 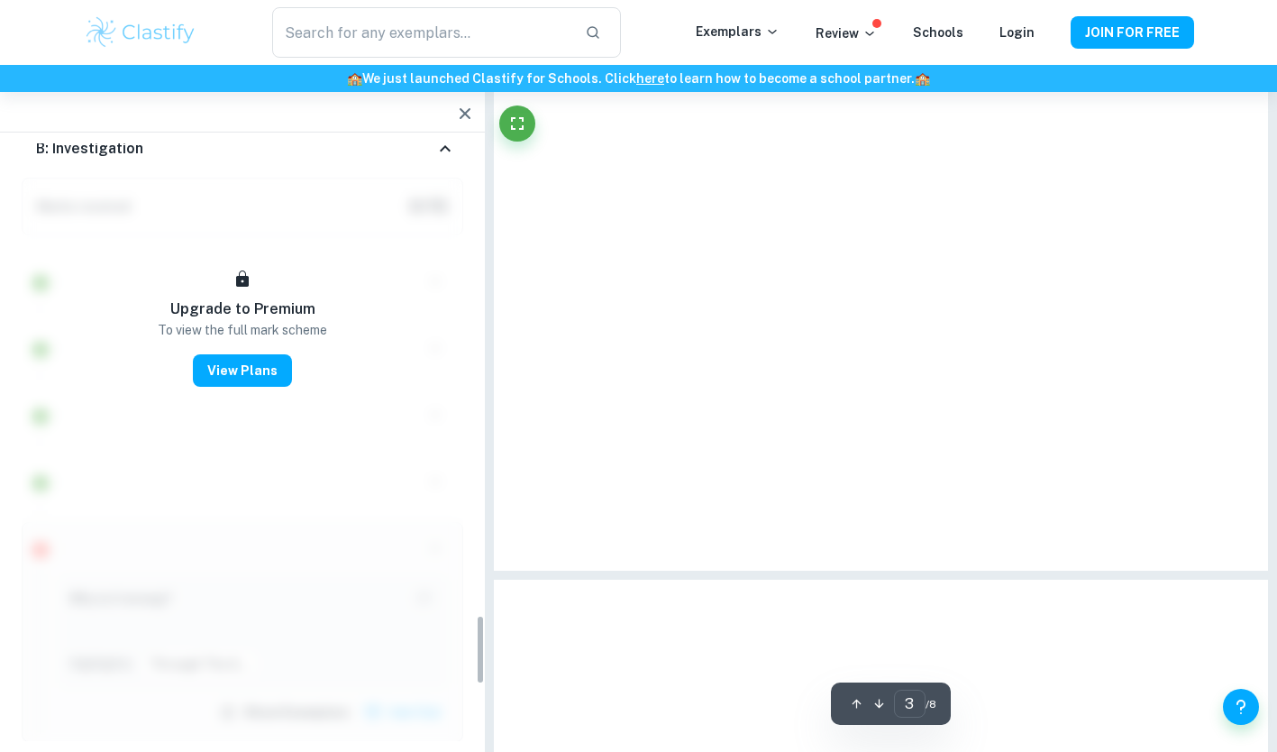 I want to click on a: Clastify logo, so click(x=141, y=32).